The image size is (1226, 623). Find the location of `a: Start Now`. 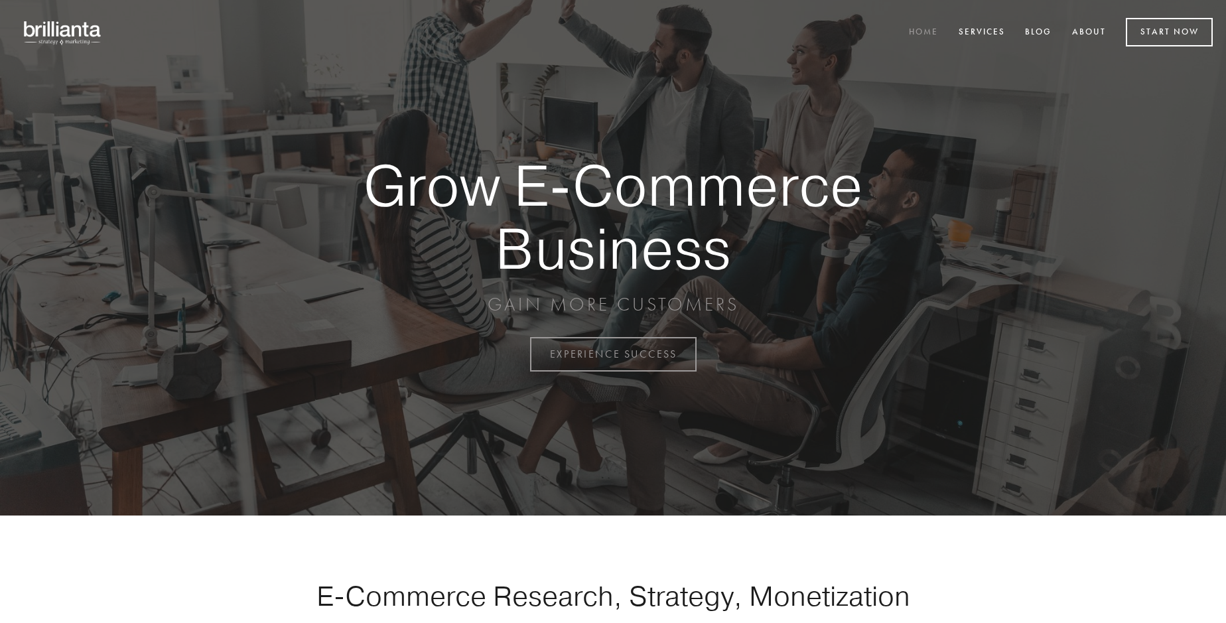

a: Start Now is located at coordinates (1169, 32).